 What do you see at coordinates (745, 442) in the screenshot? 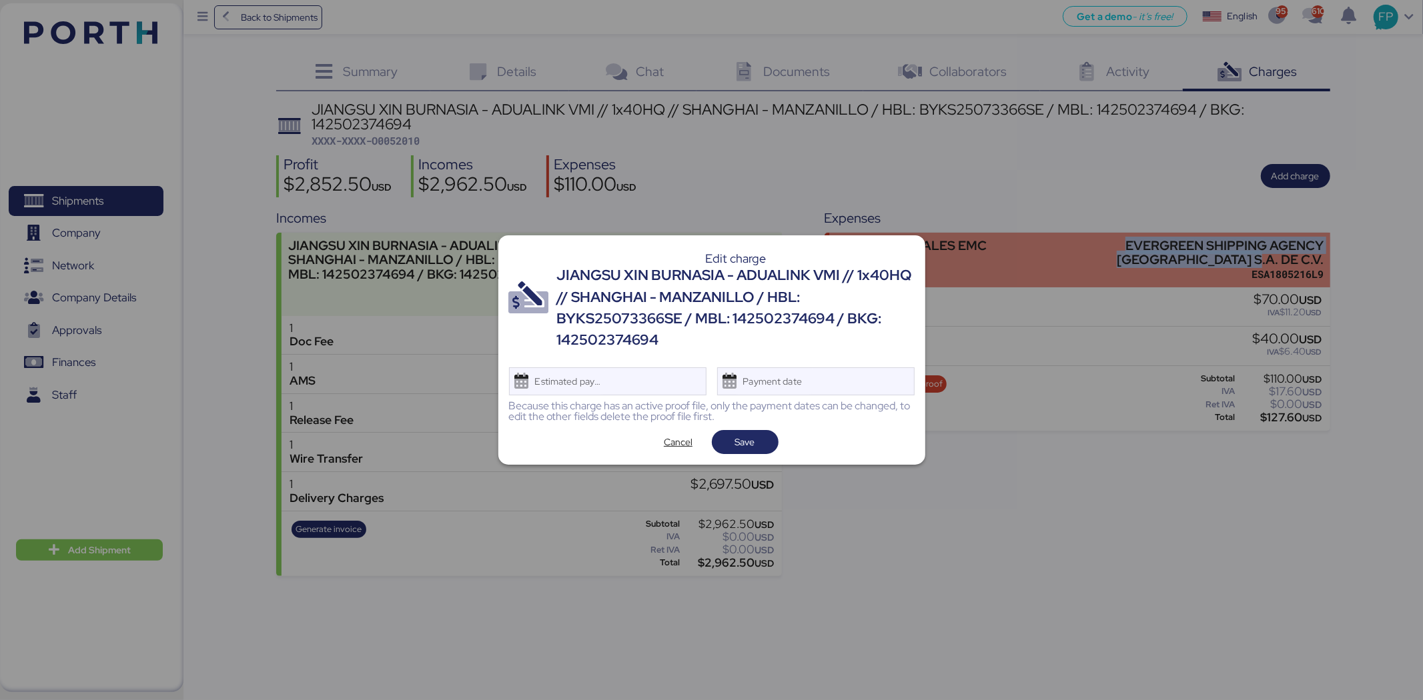
I see `span: Save` at bounding box center [745, 442].